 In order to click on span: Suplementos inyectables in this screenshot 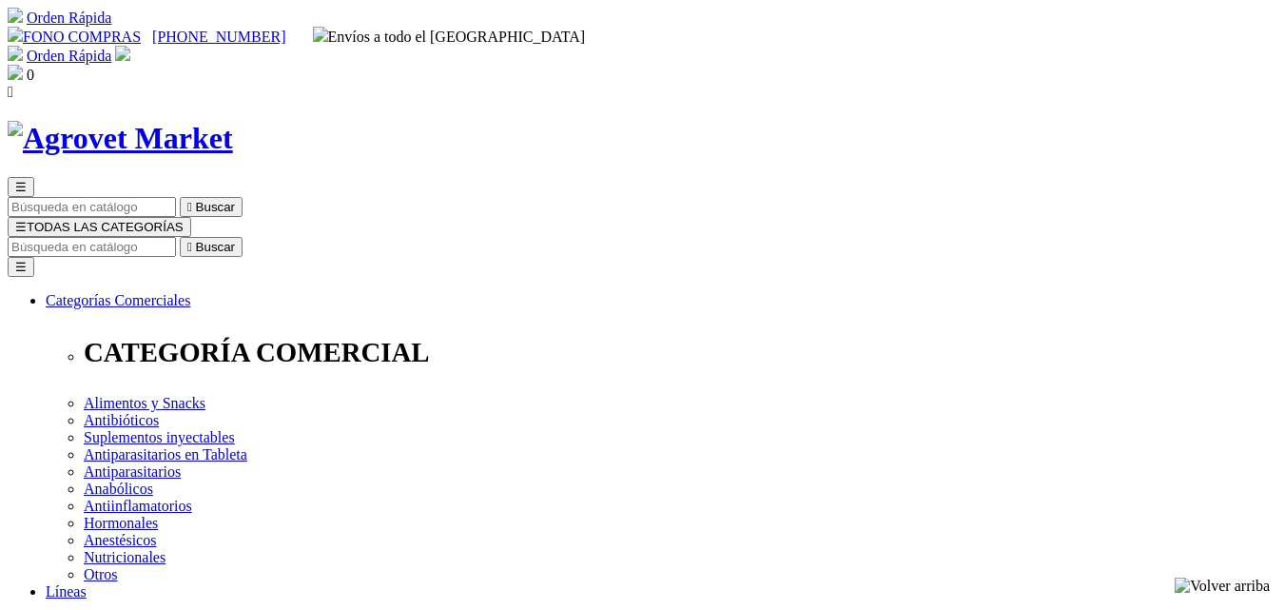, I will do `click(159, 437)`.